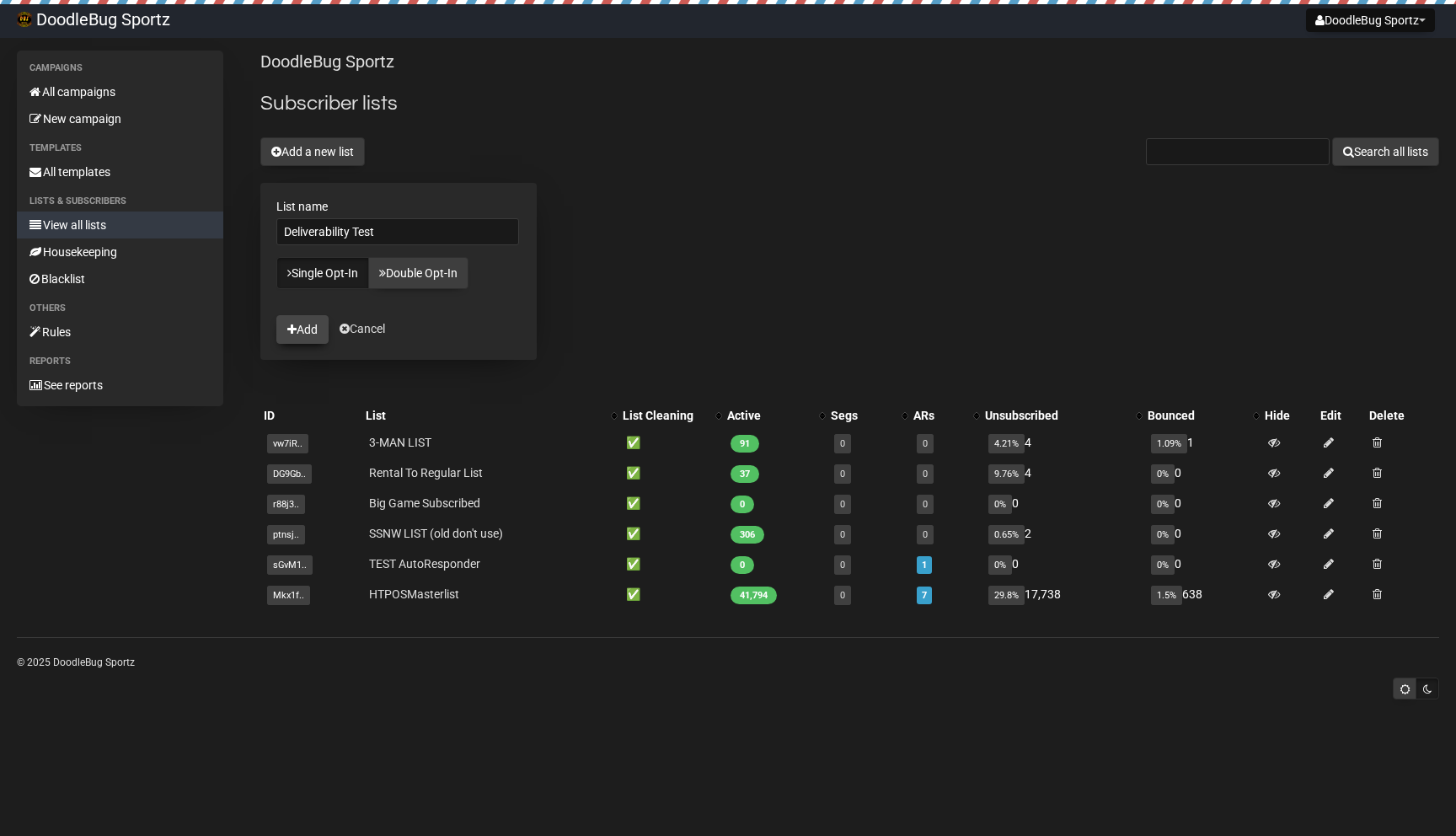 This screenshot has width=1456, height=836. What do you see at coordinates (1203, 594) in the screenshot?
I see `td: 638` at bounding box center [1203, 594].